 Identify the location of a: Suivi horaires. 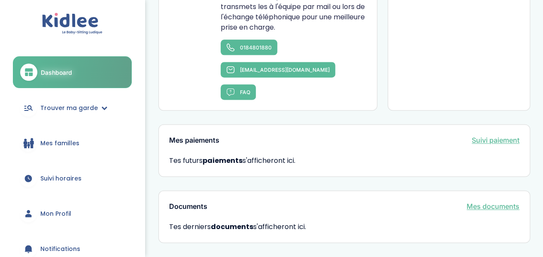
(72, 178).